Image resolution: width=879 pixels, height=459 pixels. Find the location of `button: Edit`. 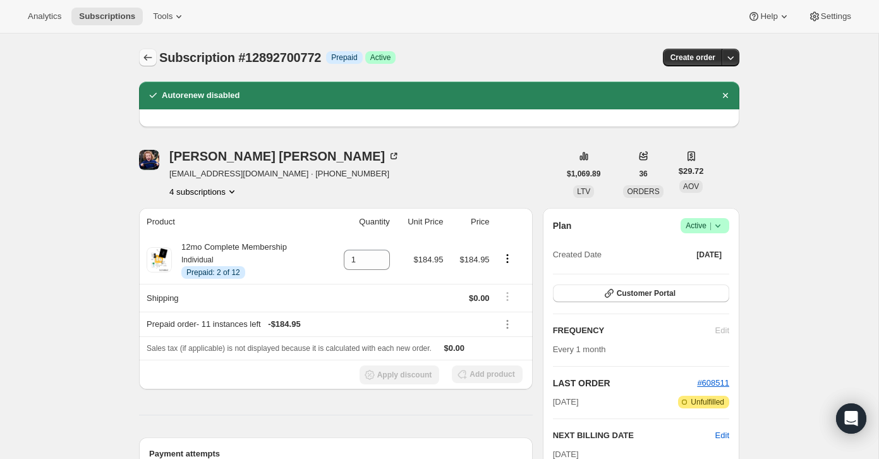

button: Edit is located at coordinates (722, 435).